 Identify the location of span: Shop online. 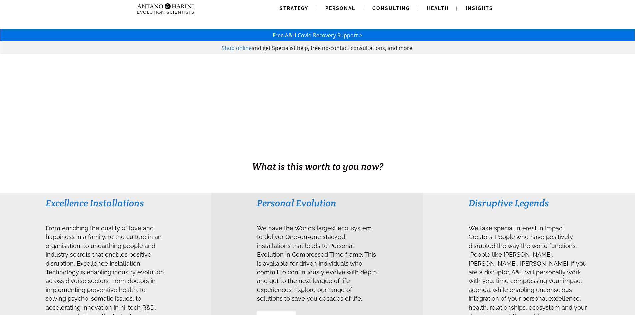
(237, 48).